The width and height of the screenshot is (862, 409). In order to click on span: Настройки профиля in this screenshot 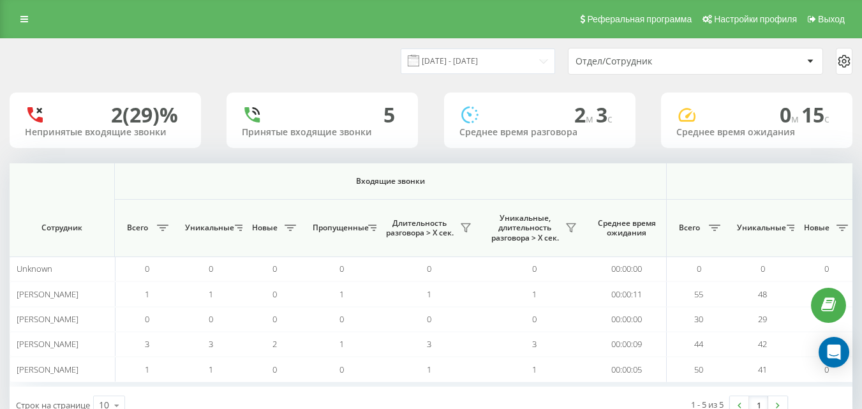, I will do `click(756, 19)`.